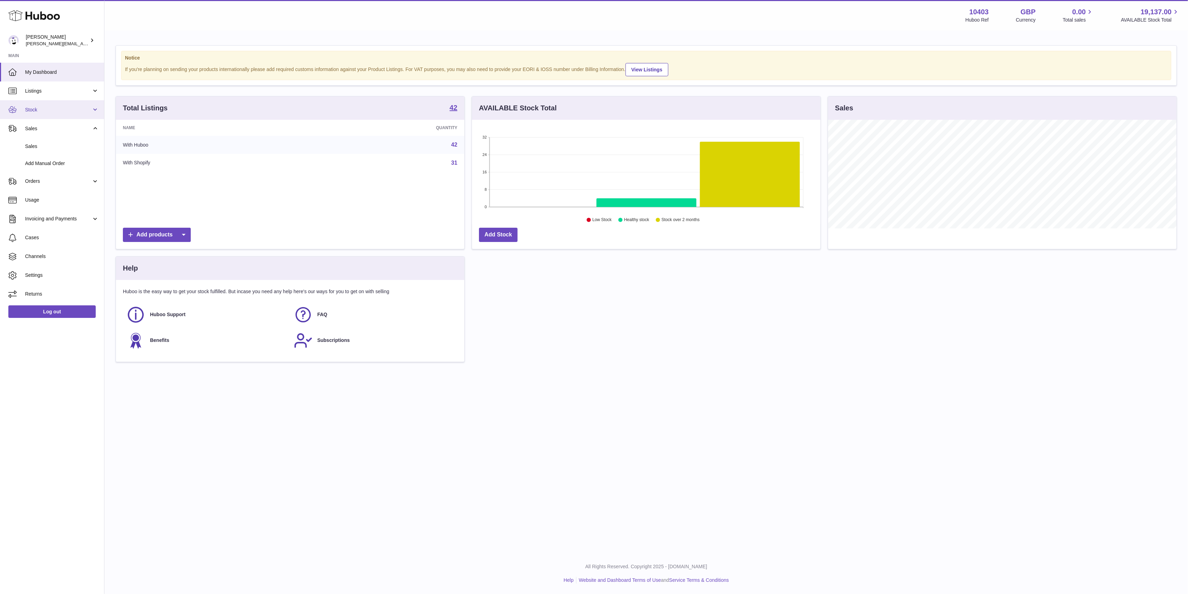 This screenshot has width=1188, height=594. Describe the element at coordinates (517, 108) in the screenshot. I see `h3: AVAILABLE Stock Total` at that location.